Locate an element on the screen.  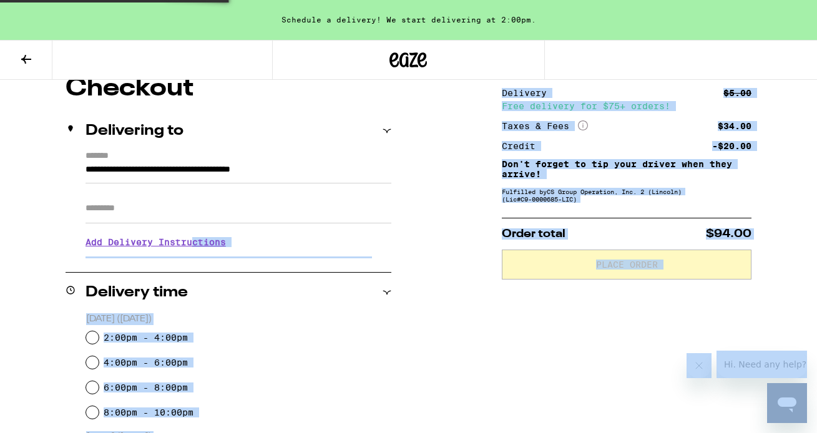
h3: Add Delivery Instructions is located at coordinates (238, 242).